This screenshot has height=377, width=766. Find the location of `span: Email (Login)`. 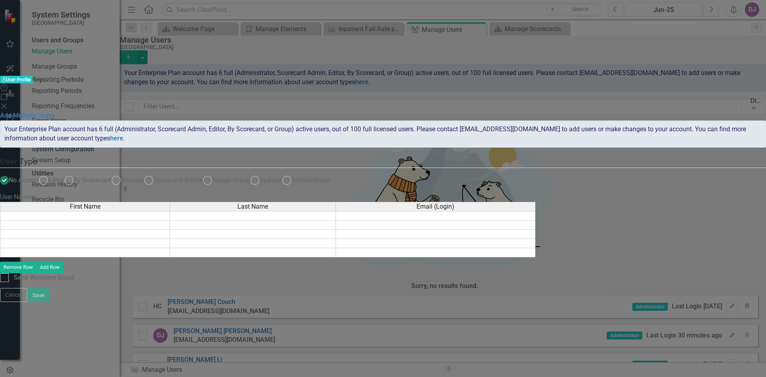

span: Email (Login) is located at coordinates (435, 207).